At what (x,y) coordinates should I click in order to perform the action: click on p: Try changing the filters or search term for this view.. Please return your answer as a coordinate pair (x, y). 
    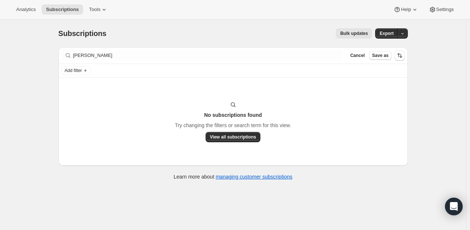
    Looking at the image, I should click on (233, 125).